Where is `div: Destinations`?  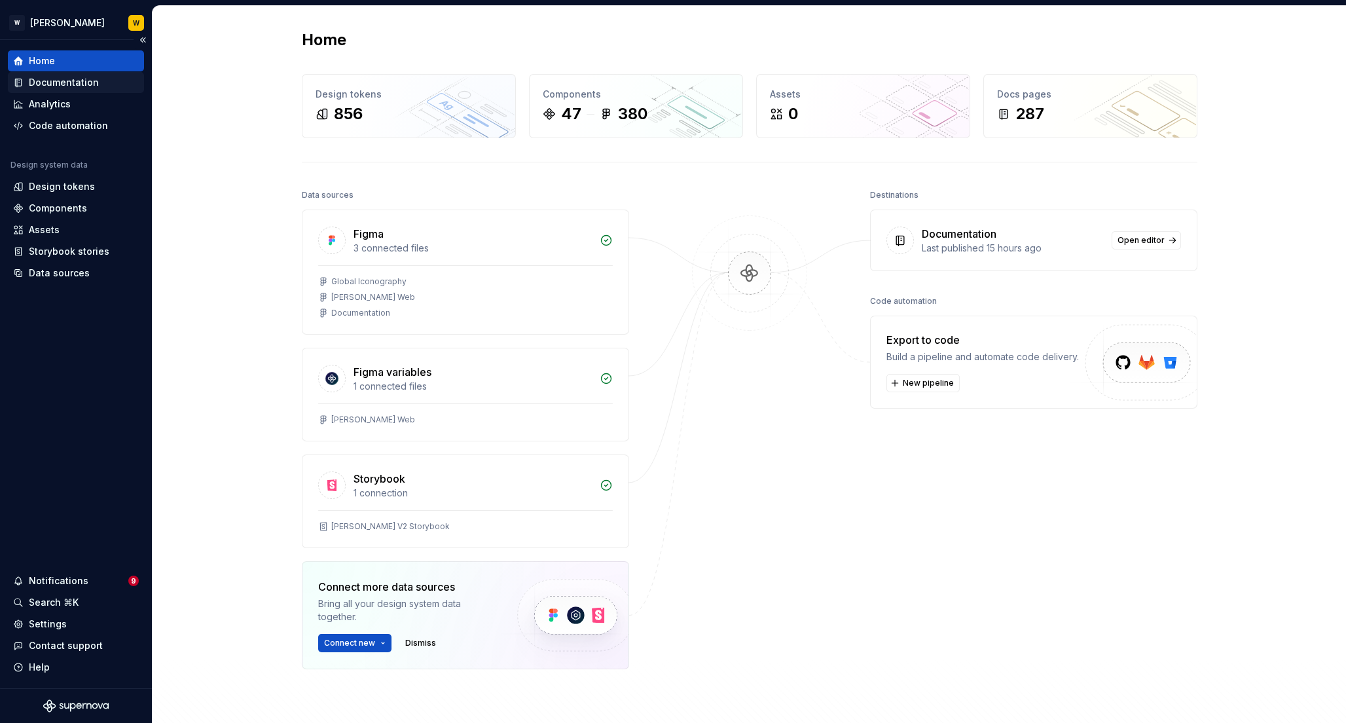
div: Destinations is located at coordinates (894, 195).